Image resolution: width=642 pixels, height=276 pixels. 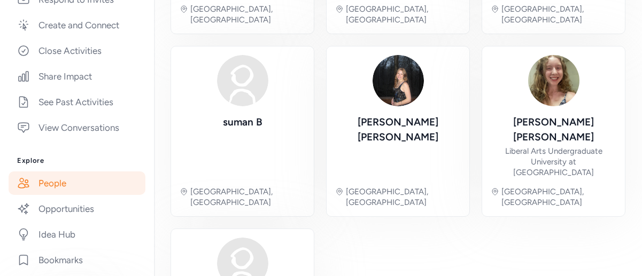 I want to click on a: See Past Activities, so click(x=77, y=102).